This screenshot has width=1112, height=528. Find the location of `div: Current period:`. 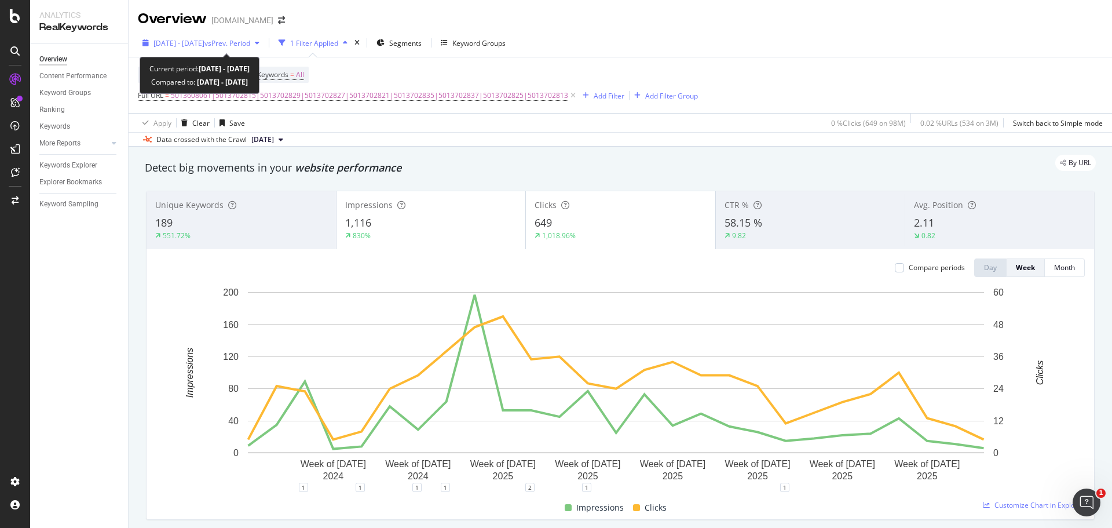

div: Current period: is located at coordinates (199, 68).